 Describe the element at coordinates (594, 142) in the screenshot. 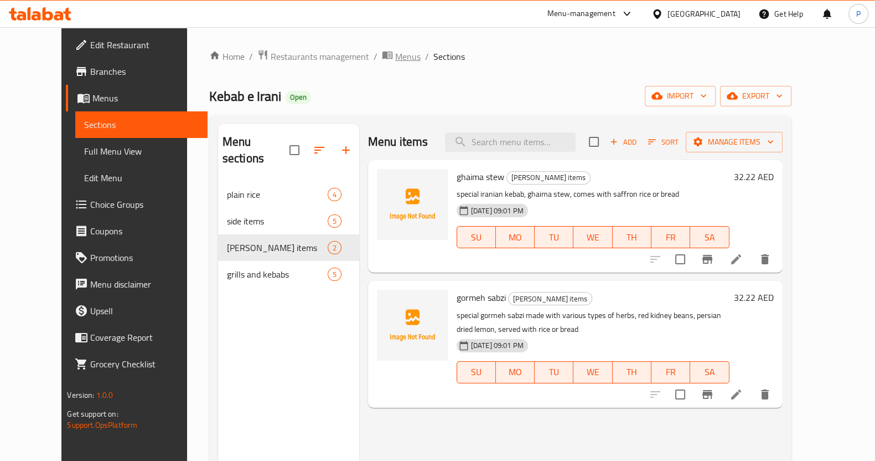

I see `span: Select section` at that location.